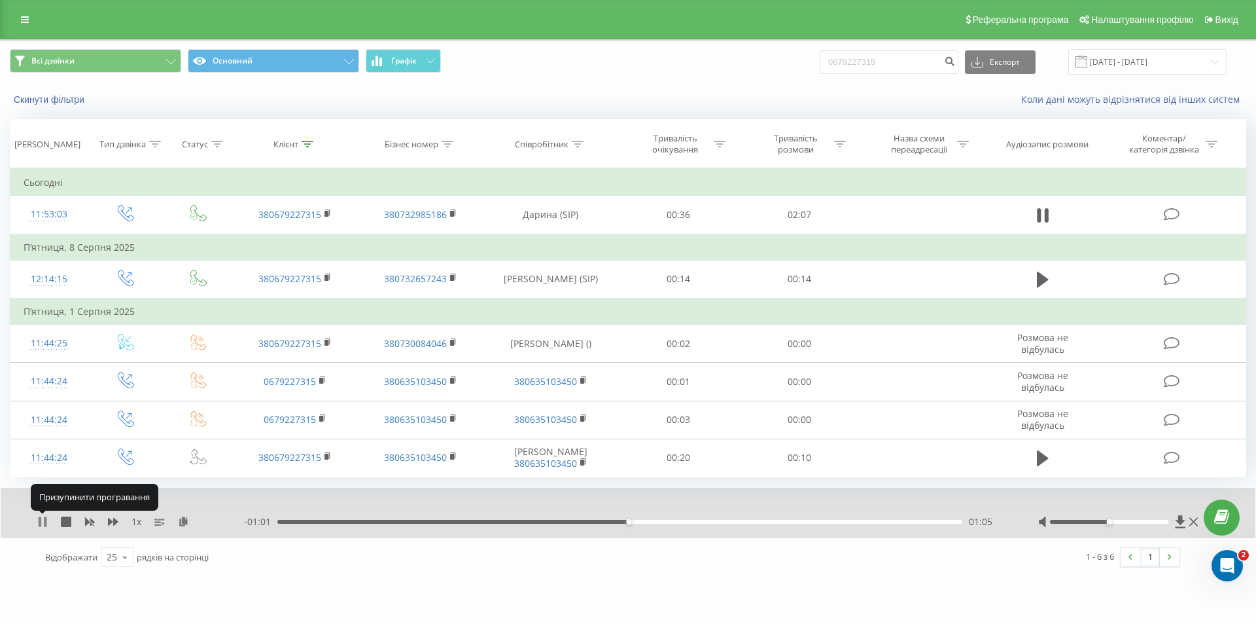  What do you see at coordinates (1048, 144) in the screenshot?
I see `div: Аудіозапис розмови` at bounding box center [1048, 144].